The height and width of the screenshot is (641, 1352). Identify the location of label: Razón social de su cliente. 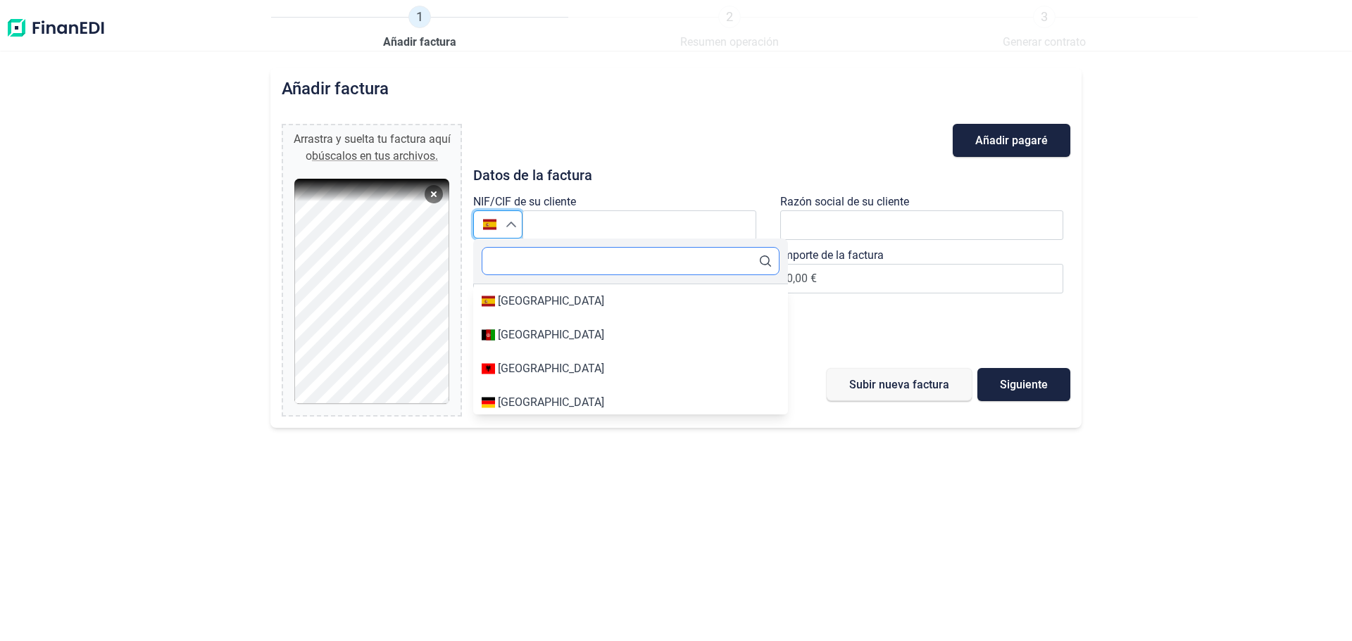
(844, 202).